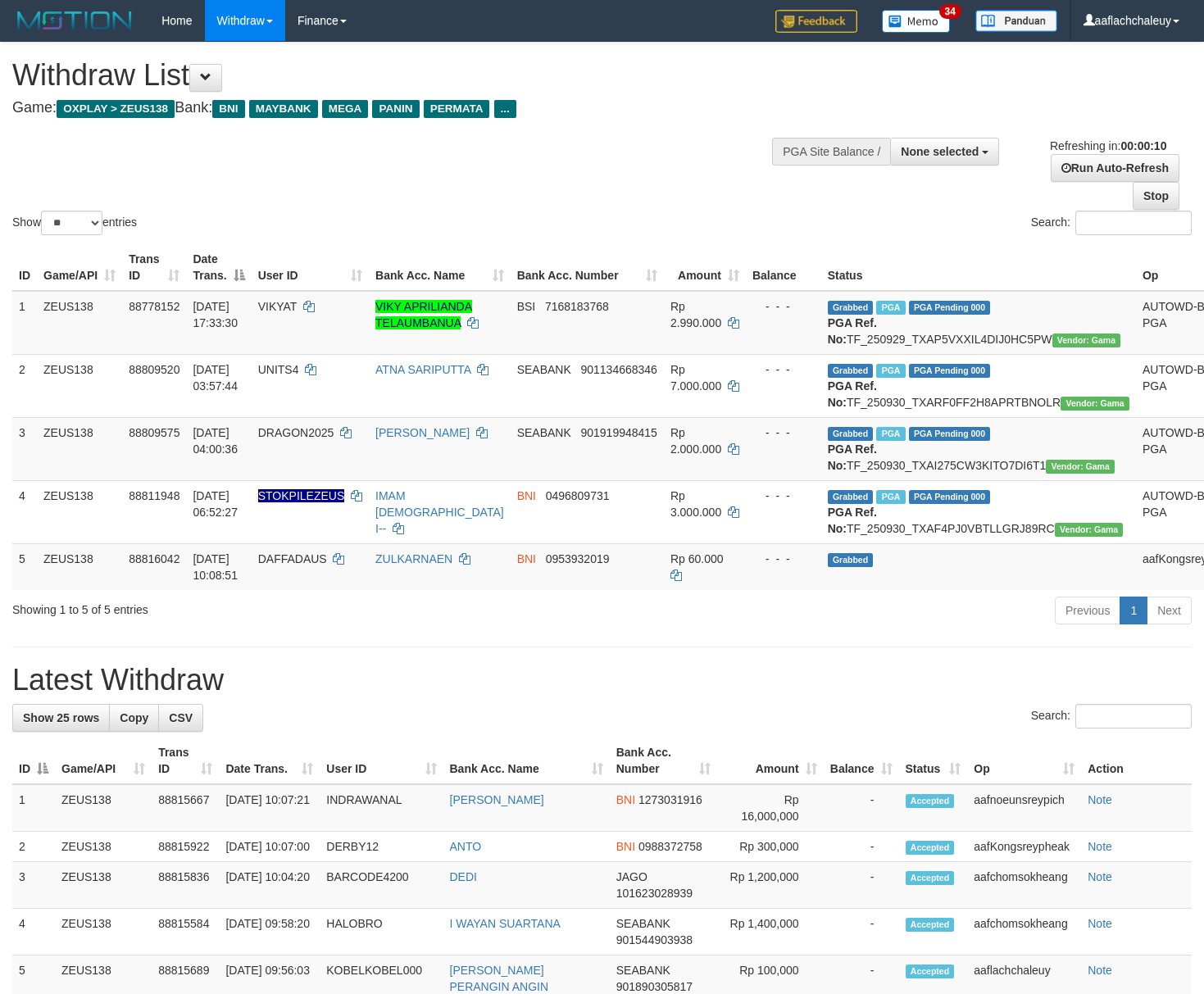 The height and width of the screenshot is (994, 1204). I want to click on td: TF_250930_TXAF4PJ0VBTLLGRJ89RC, so click(979, 511).